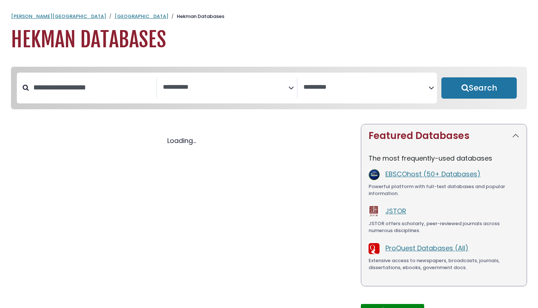  Describe the element at coordinates (93, 87) in the screenshot. I see `input: Search database by title or keyword` at that location.